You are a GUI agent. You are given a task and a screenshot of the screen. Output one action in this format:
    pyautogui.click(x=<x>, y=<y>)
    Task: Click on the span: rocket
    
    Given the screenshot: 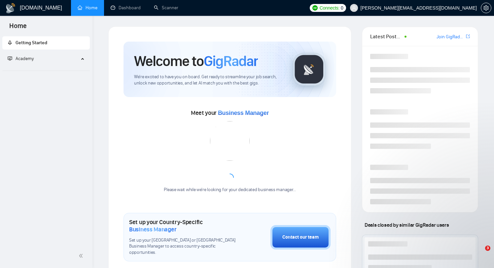 What is the action you would take?
    pyautogui.click(x=10, y=43)
    